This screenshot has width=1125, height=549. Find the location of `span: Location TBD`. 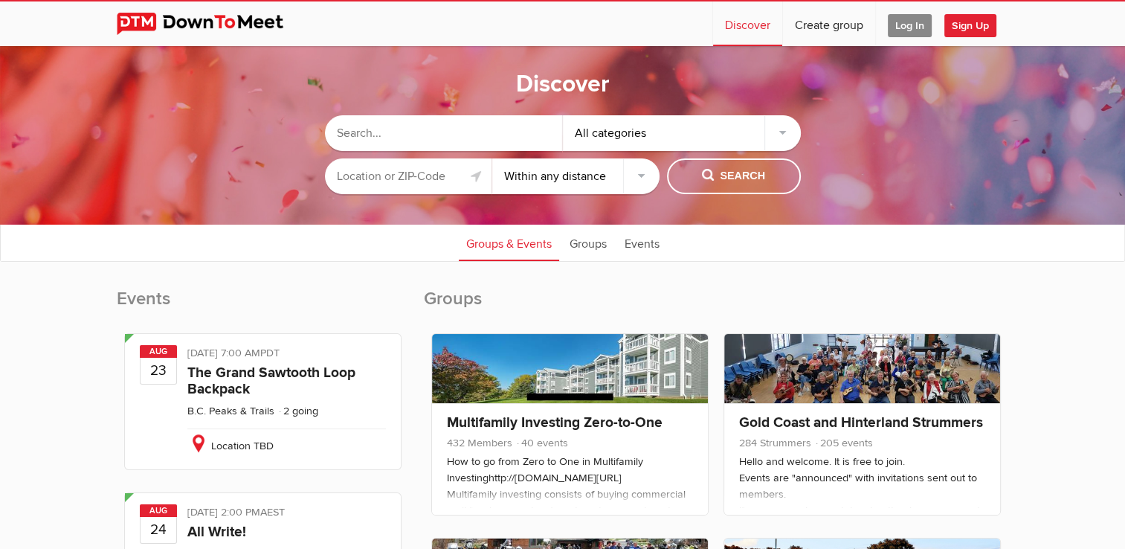

span: Location TBD is located at coordinates (242, 445).